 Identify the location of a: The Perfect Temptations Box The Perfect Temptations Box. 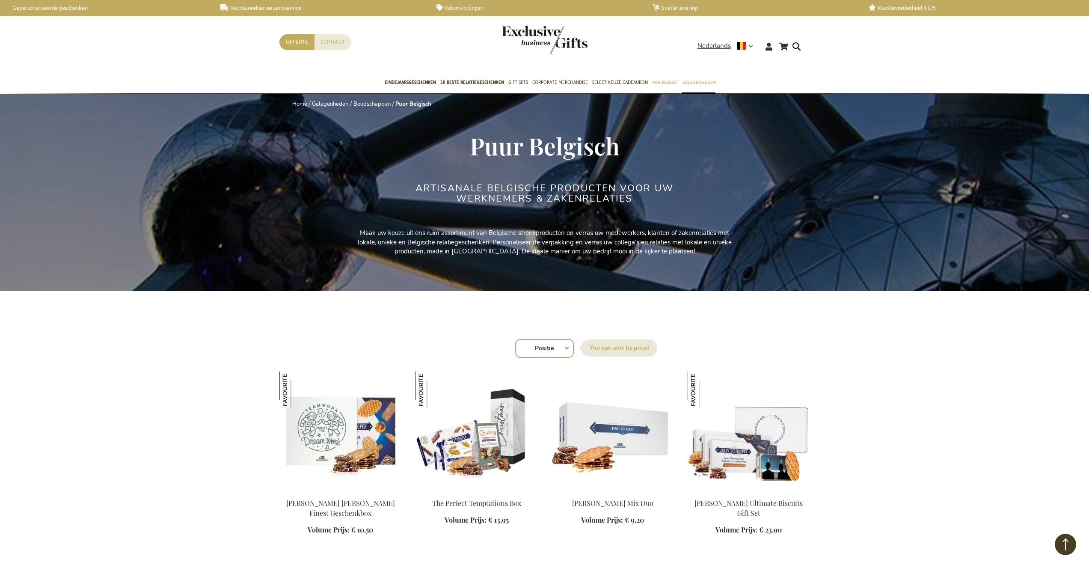
(477, 492).